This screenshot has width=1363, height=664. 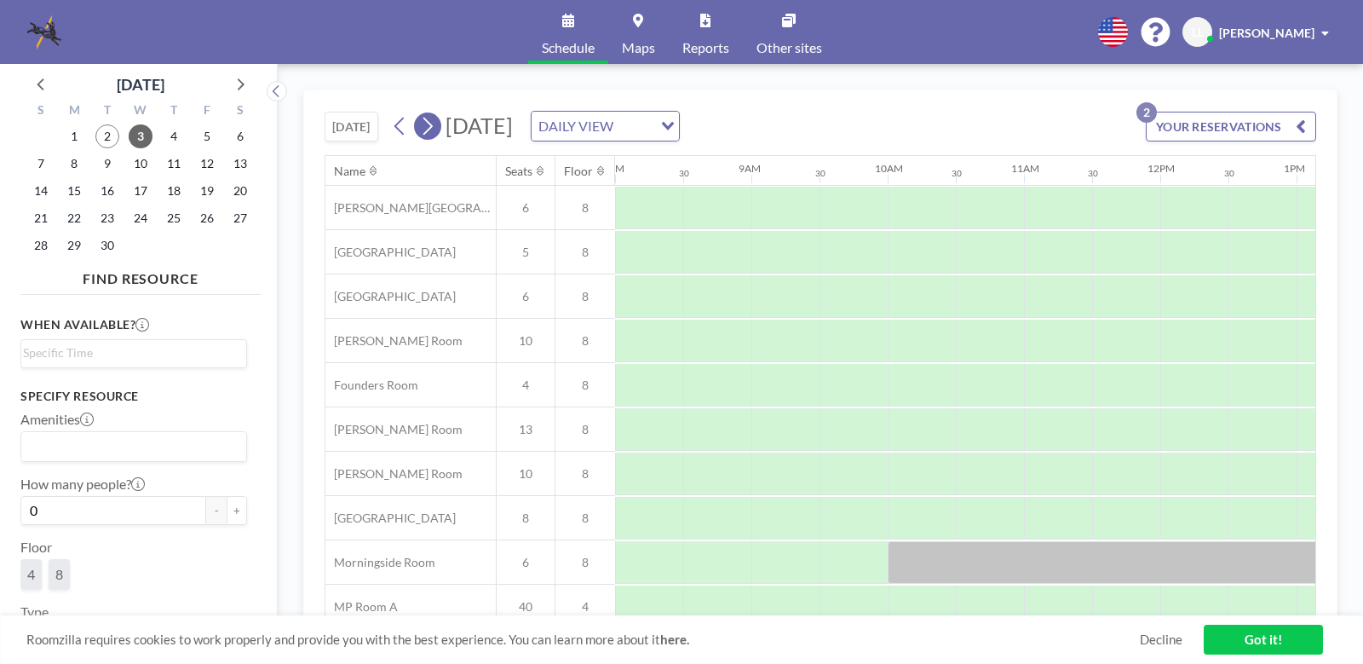 What do you see at coordinates (141, 164) in the screenshot?
I see `span: Wednesday, September 10, 2025` at bounding box center [141, 164].